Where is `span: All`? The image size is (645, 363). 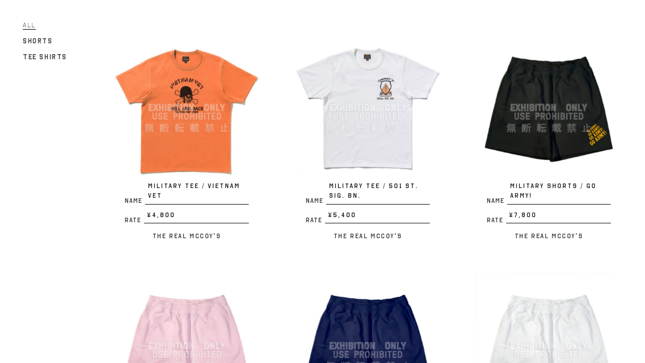
span: All is located at coordinates (29, 25).